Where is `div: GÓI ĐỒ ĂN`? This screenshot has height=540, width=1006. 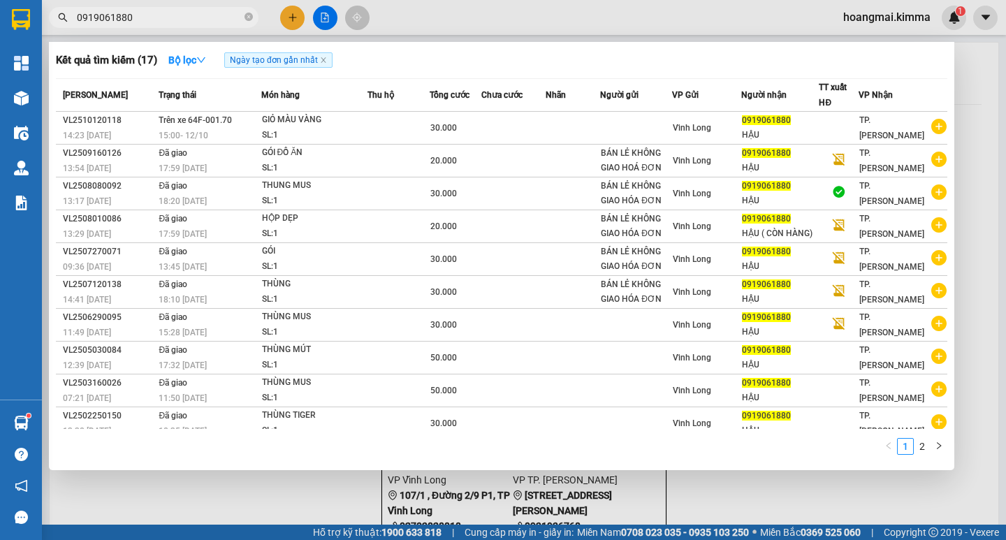 div: GÓI ĐỒ ĂN is located at coordinates (315, 153).